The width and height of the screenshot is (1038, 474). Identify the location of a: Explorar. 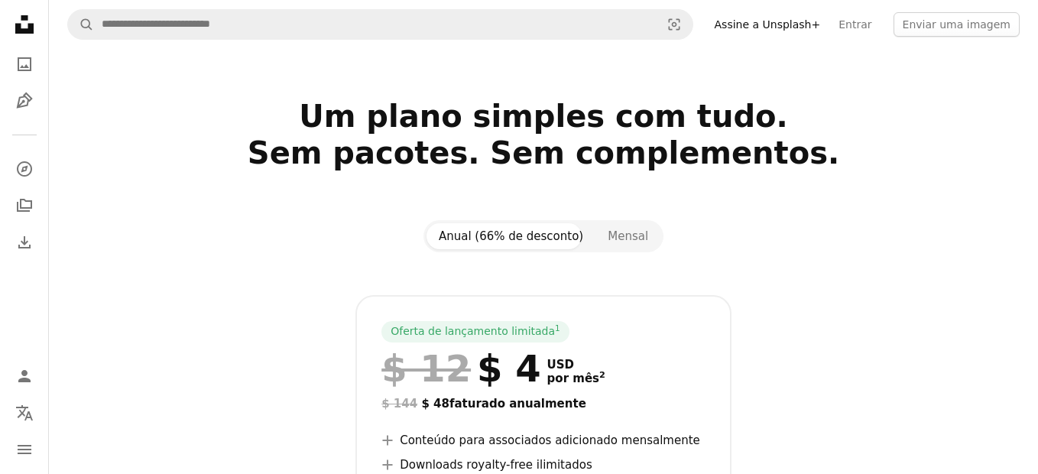
(24, 169).